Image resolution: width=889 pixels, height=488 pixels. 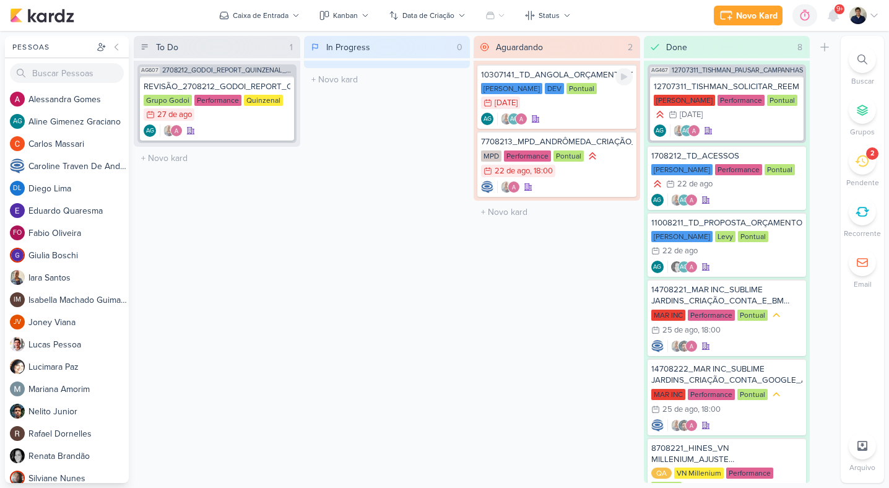 What do you see at coordinates (858, 15) in the screenshot?
I see `img: Levy Pessoa` at bounding box center [858, 15].